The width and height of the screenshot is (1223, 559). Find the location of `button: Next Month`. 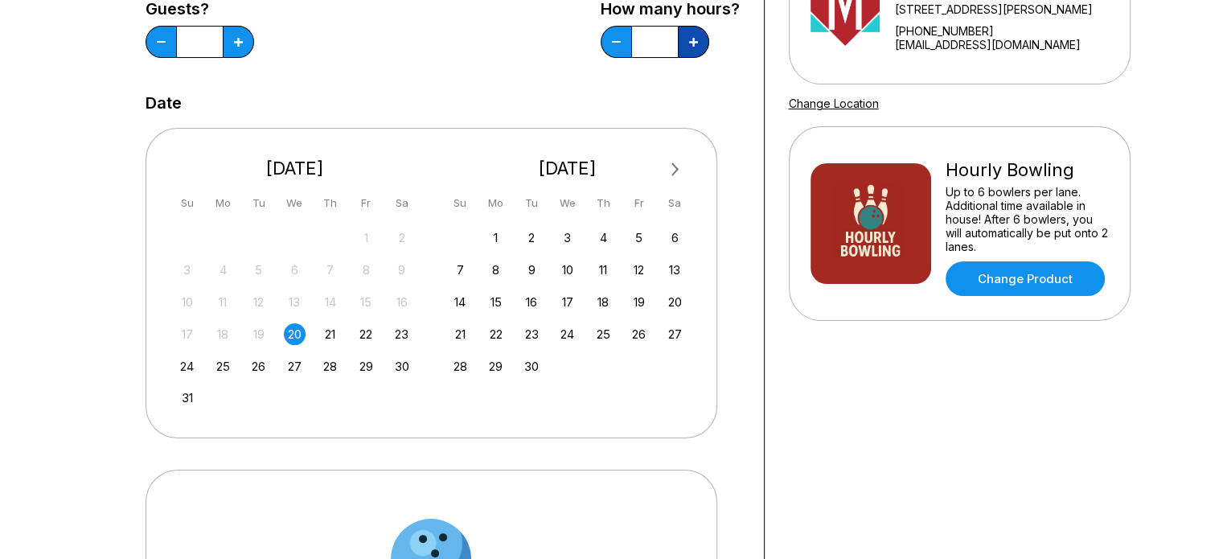

button: Next Month is located at coordinates (675, 170).